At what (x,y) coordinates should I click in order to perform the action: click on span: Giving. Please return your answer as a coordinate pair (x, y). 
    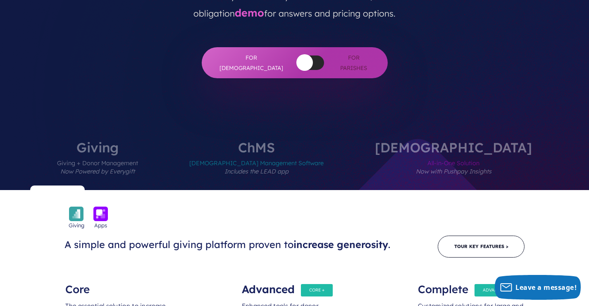
    Looking at the image, I should click on (76, 225).